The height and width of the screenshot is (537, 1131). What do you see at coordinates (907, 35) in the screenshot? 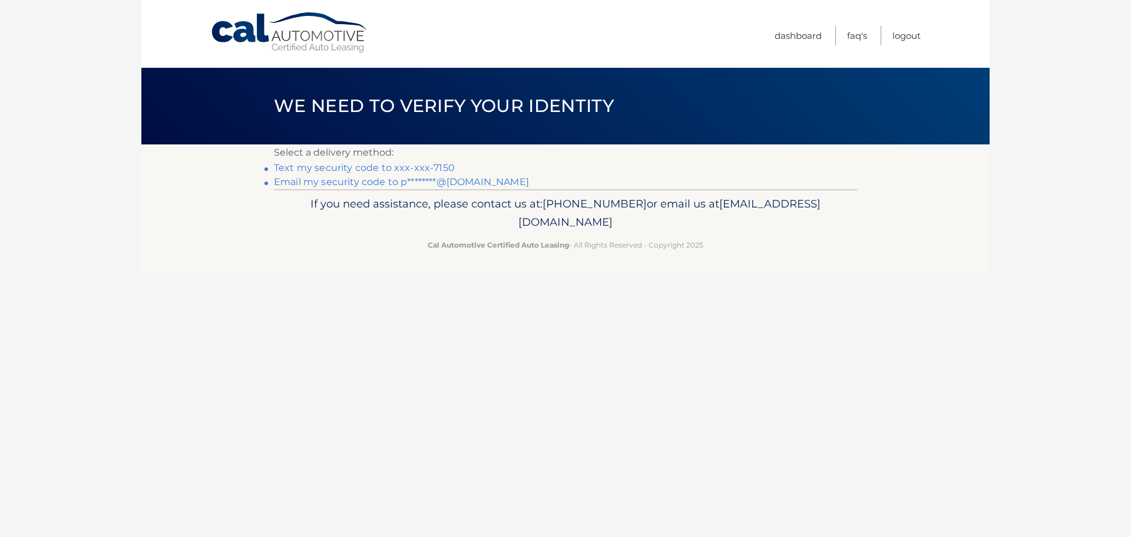
I see `a: Logout` at bounding box center [907, 35].